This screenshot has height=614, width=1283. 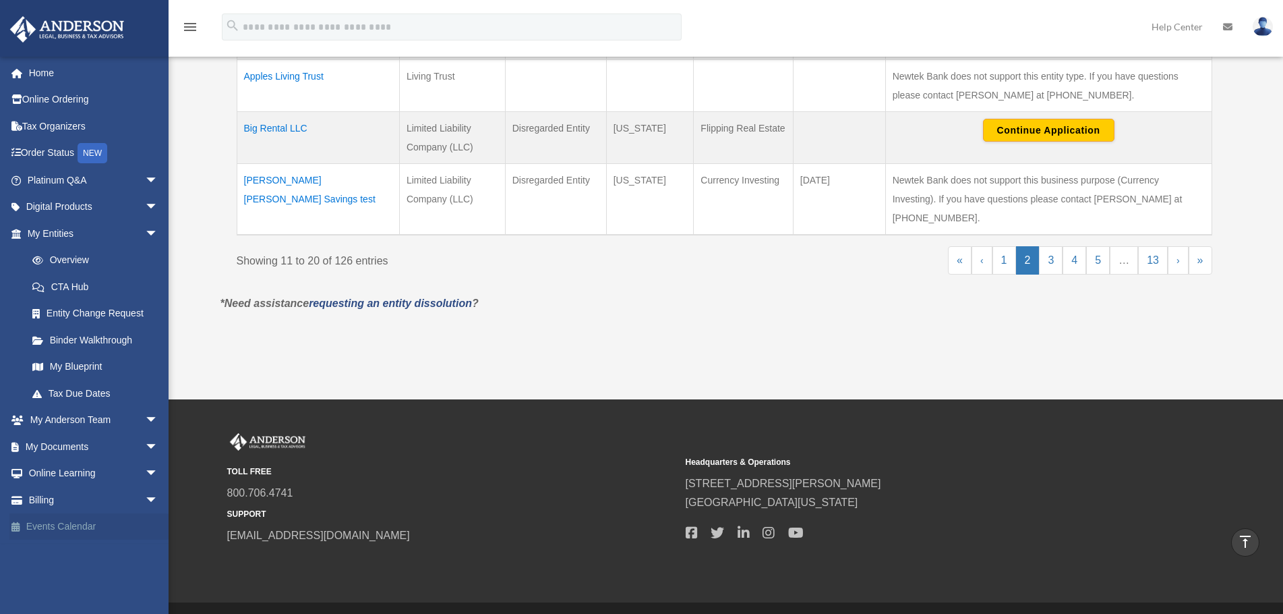 I want to click on a: Tax Organizers, so click(x=94, y=126).